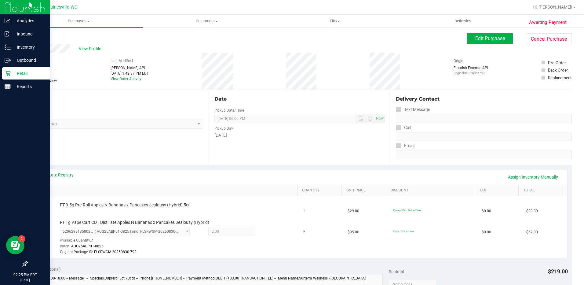 This screenshot has width=584, height=285. I want to click on label: Call, so click(403, 127).